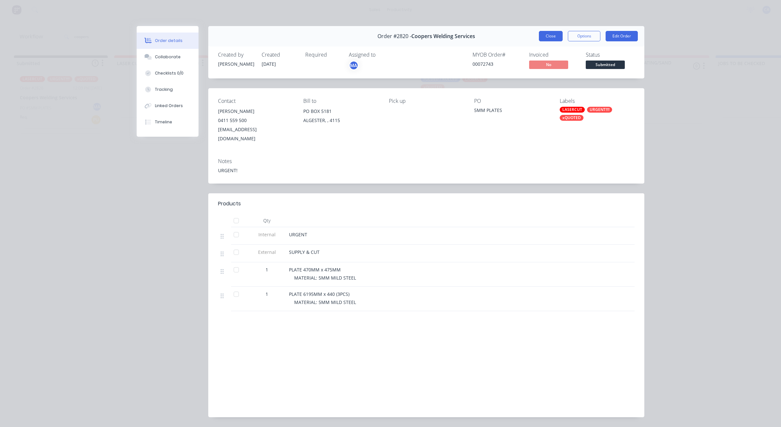 The height and width of the screenshot is (427, 781). What do you see at coordinates (497, 55) in the screenshot?
I see `div: MYOB Order #` at bounding box center [497, 55].